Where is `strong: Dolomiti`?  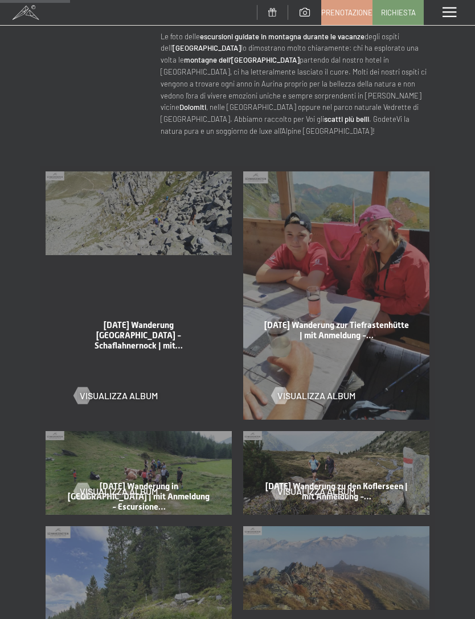
strong: Dolomiti is located at coordinates (193, 107).